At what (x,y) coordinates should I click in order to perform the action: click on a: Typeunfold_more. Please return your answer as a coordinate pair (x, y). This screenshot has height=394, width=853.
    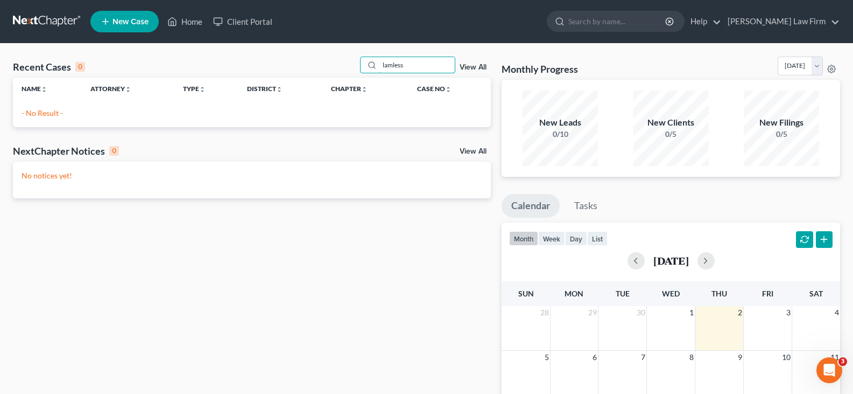
    Looking at the image, I should click on (194, 88).